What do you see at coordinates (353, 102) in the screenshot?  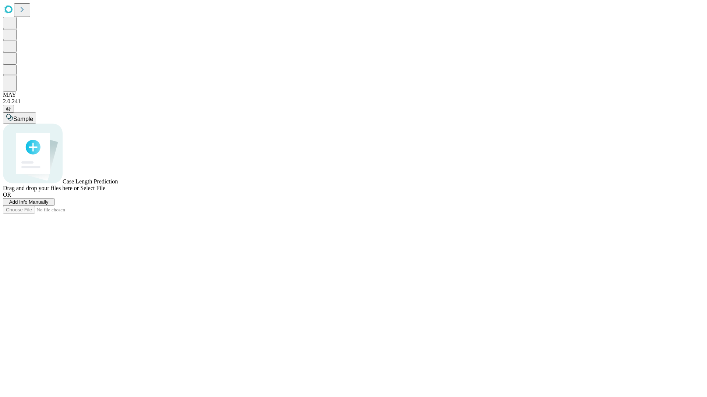 I see `div: 2.0.241` at bounding box center [353, 102].